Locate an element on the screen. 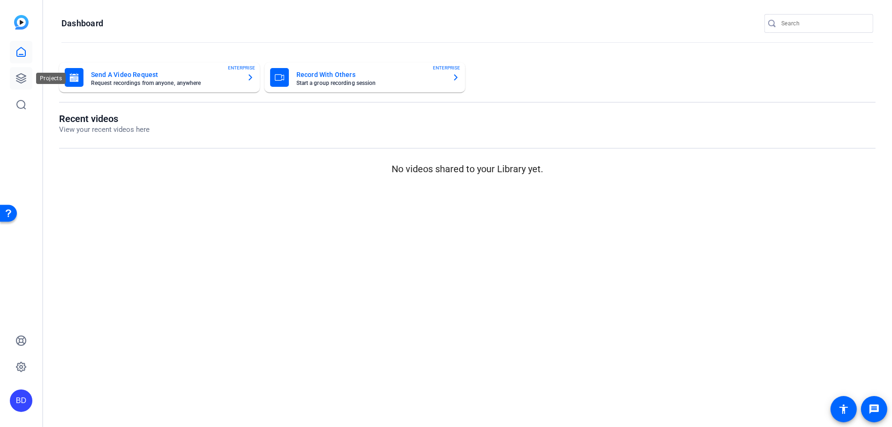  img: blue-gradient.svg is located at coordinates (21, 22).